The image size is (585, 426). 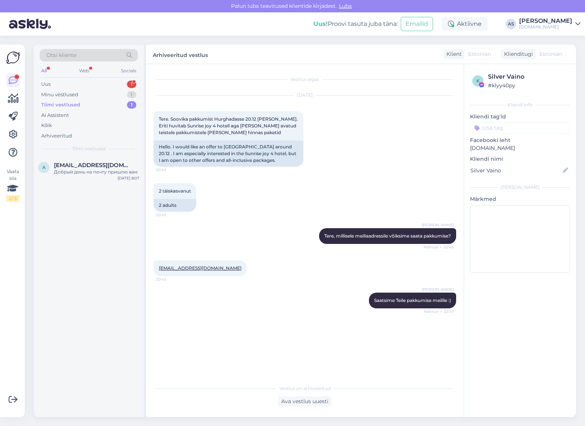 What do you see at coordinates (527, 85) in the screenshot?
I see `div: # klyy40py` at bounding box center [527, 85].